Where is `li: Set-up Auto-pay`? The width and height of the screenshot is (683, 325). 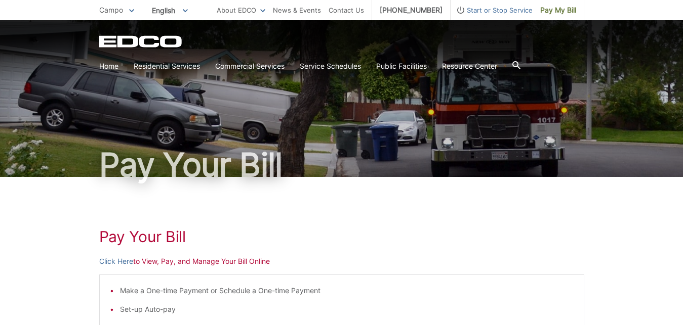
li: Set-up Auto-pay is located at coordinates (347, 310).